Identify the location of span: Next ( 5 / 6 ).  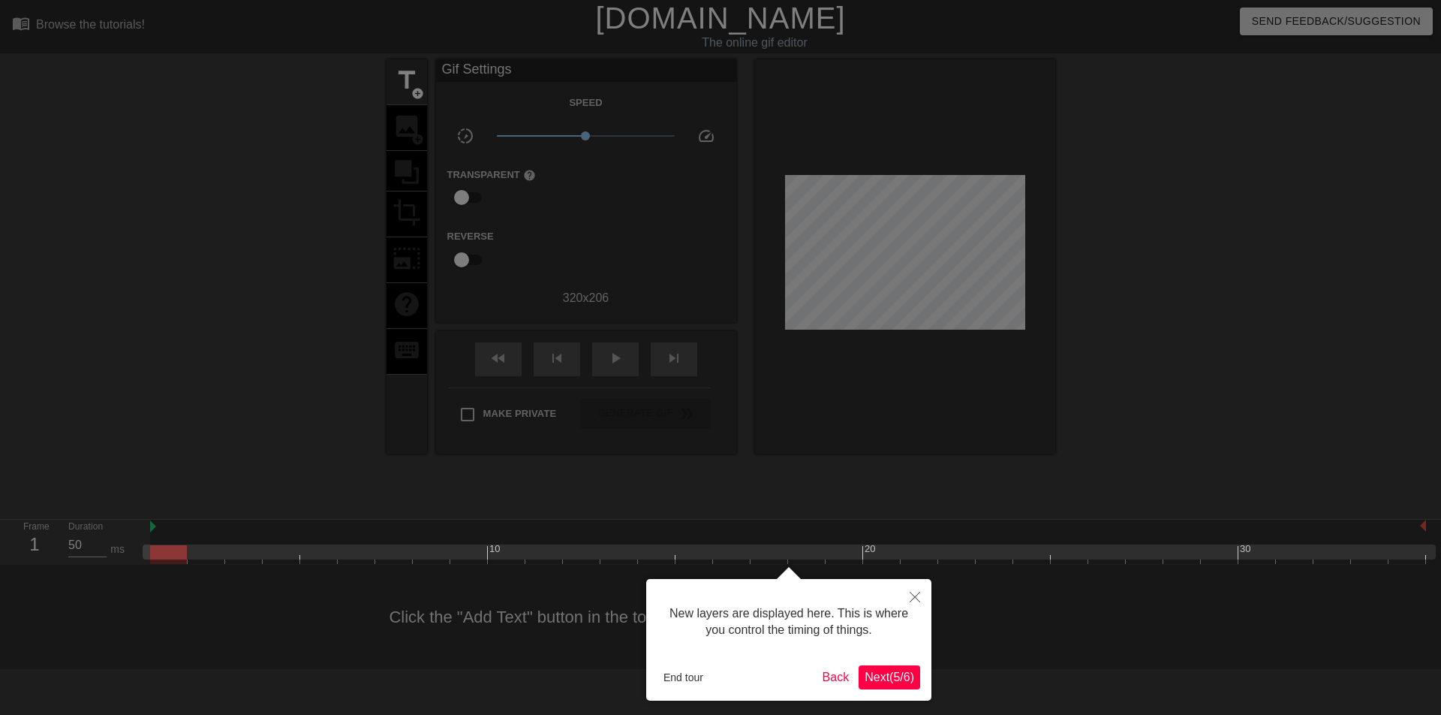
(890, 676).